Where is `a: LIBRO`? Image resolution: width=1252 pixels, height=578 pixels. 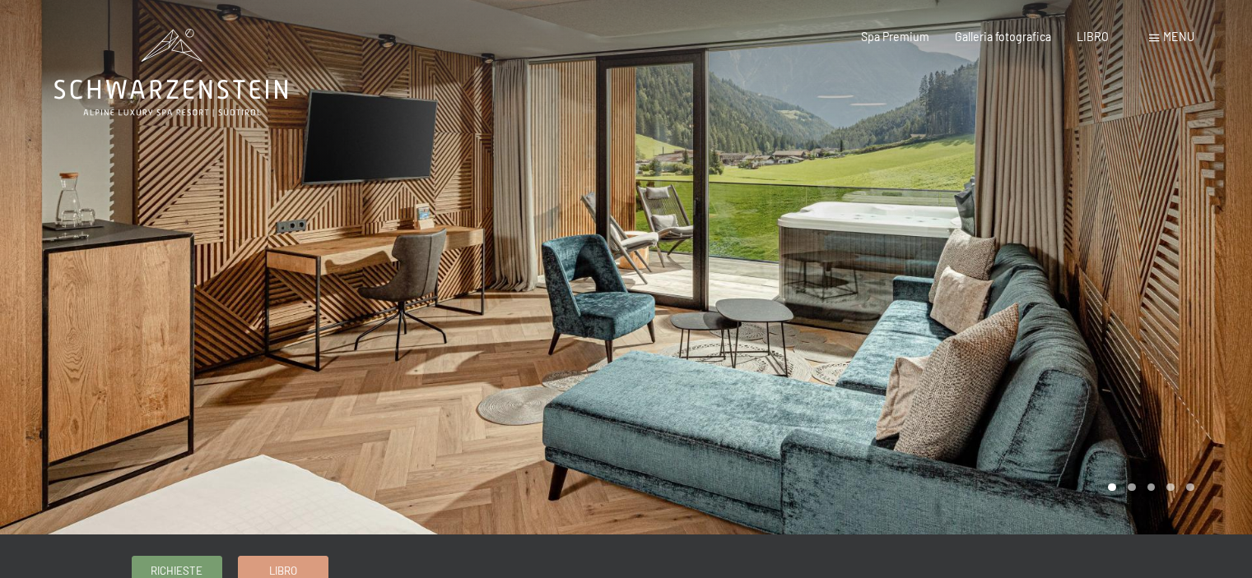 a: LIBRO is located at coordinates (1092, 36).